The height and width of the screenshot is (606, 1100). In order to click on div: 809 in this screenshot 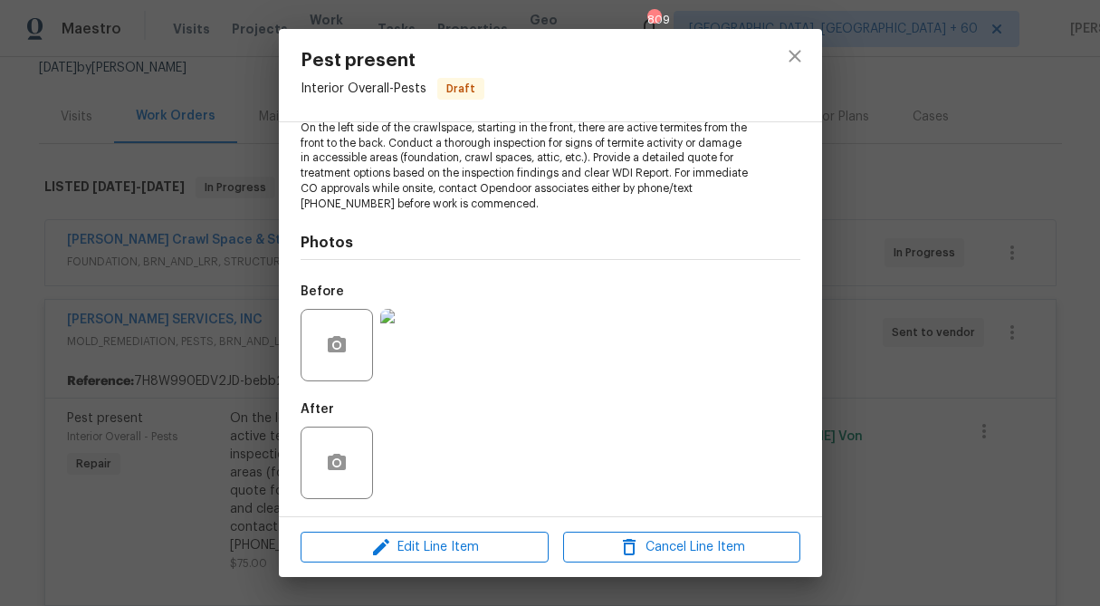, I will do `click(654, 20)`.